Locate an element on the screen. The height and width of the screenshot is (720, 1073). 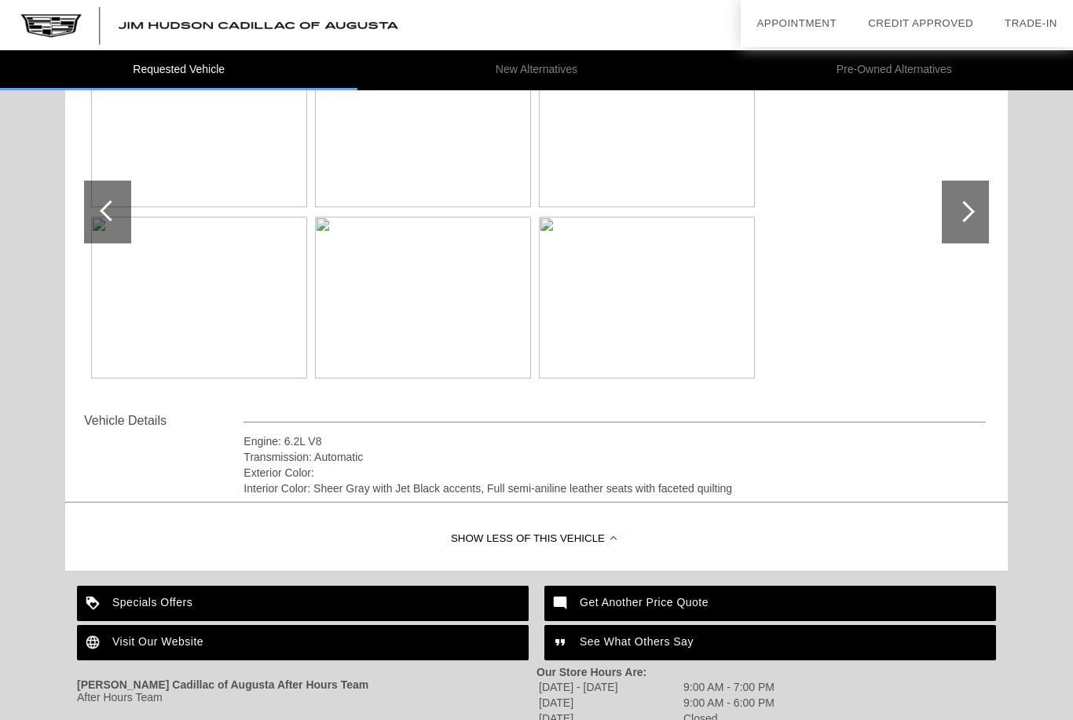
td: 9:00 AM - 6:00 PM is located at coordinates (729, 703).